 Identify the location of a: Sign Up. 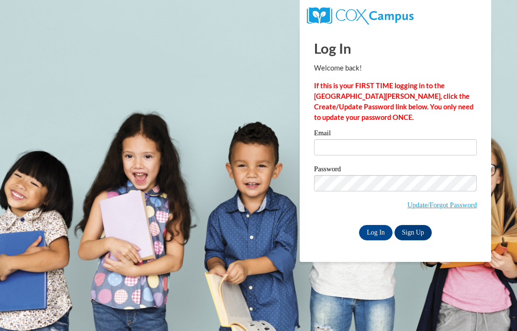
(413, 232).